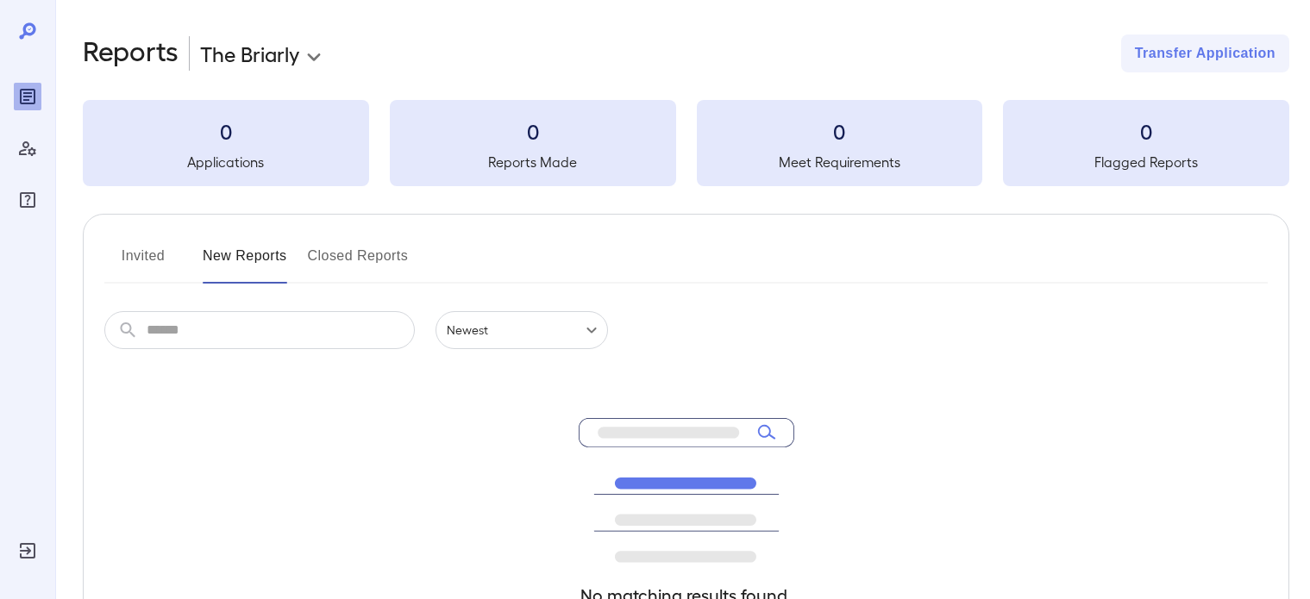 This screenshot has height=599, width=1310. Describe the element at coordinates (522, 330) in the screenshot. I see `div: Newest` at that location.